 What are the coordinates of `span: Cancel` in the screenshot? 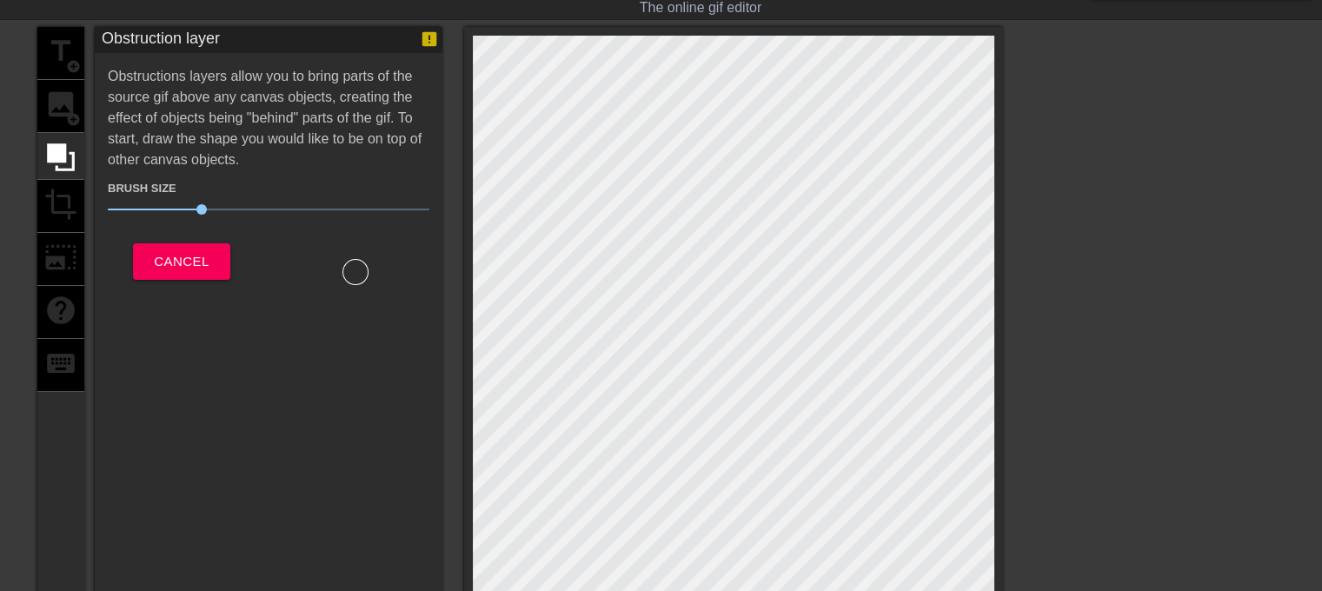 It's located at (181, 262).